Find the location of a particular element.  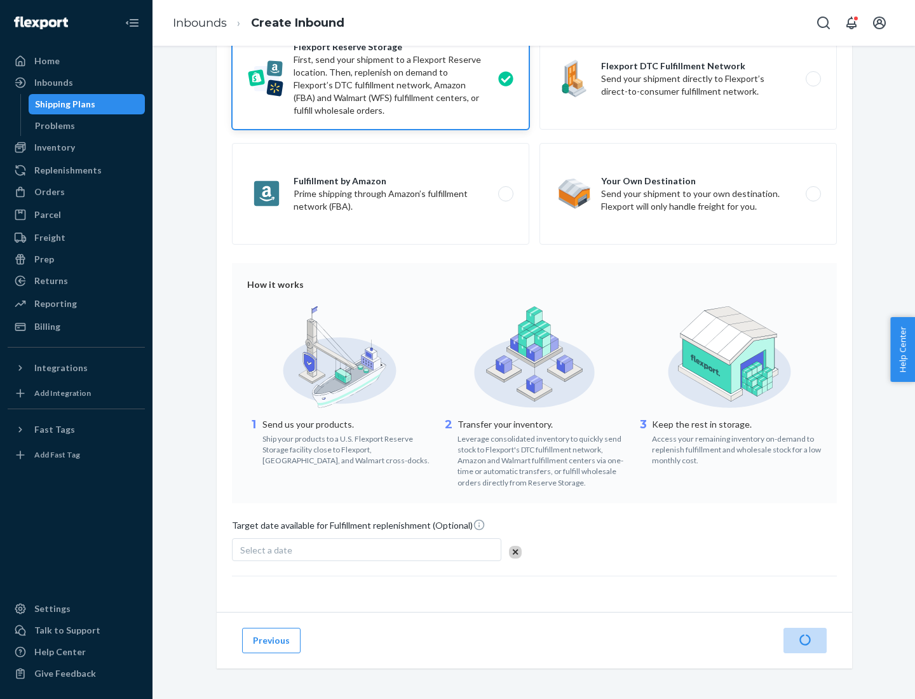

div: 1 is located at coordinates (254, 441).